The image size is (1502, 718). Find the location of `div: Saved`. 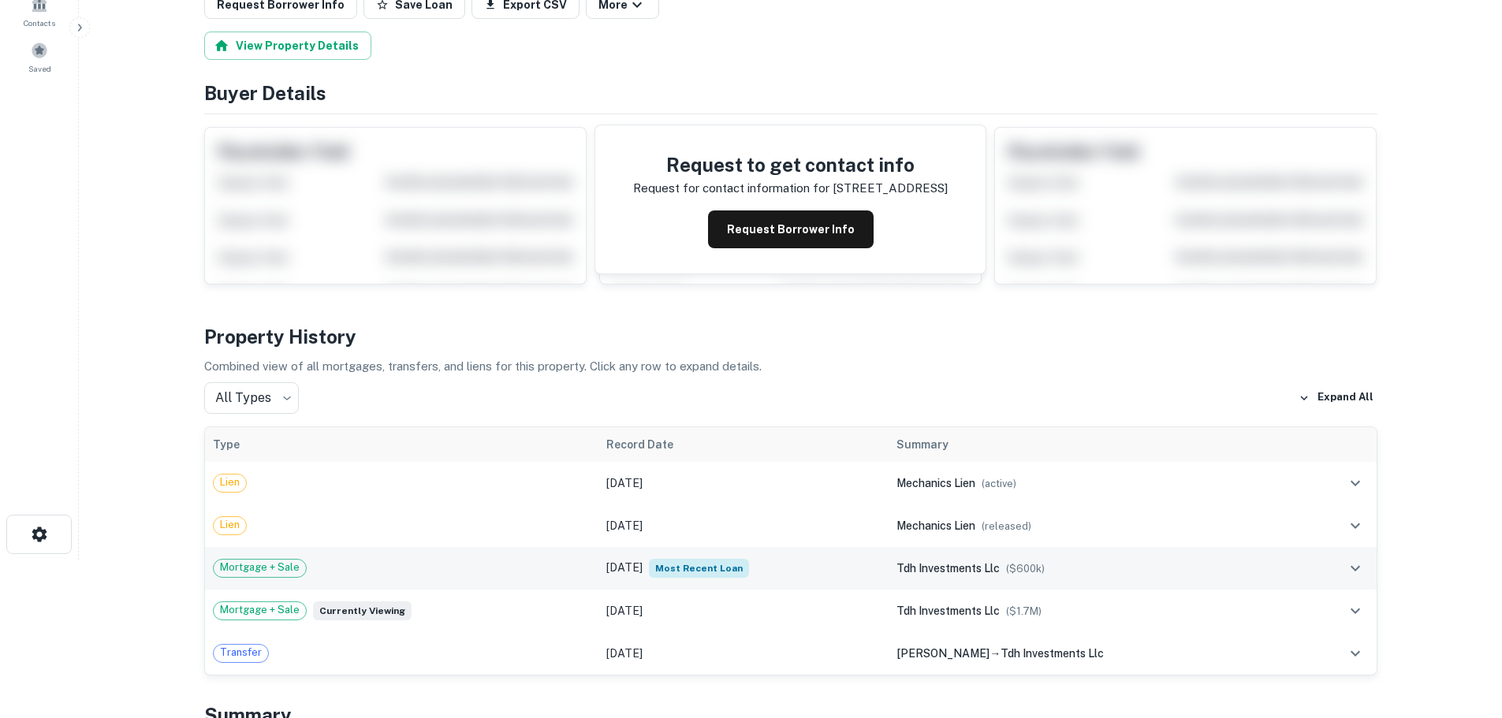

div: Saved is located at coordinates (39, 57).